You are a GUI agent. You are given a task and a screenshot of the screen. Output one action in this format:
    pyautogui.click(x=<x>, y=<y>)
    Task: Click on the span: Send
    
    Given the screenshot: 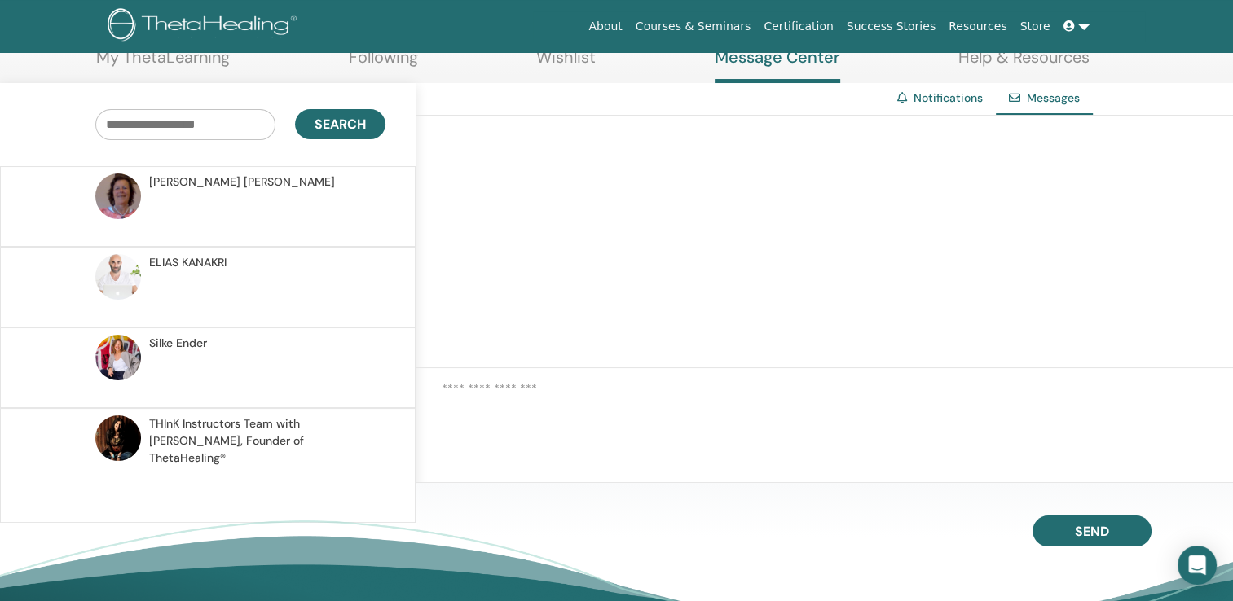 What is the action you would take?
    pyautogui.click(x=1092, y=531)
    